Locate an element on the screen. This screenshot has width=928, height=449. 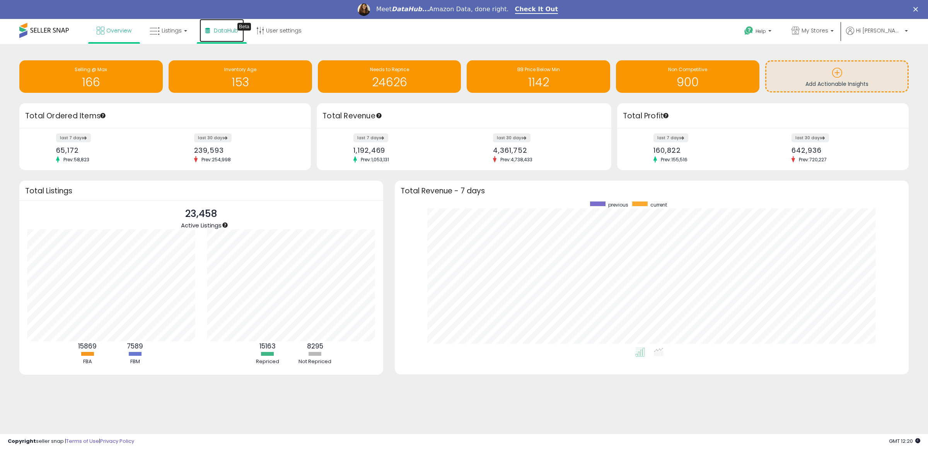
h1: 900 is located at coordinates (687, 82).